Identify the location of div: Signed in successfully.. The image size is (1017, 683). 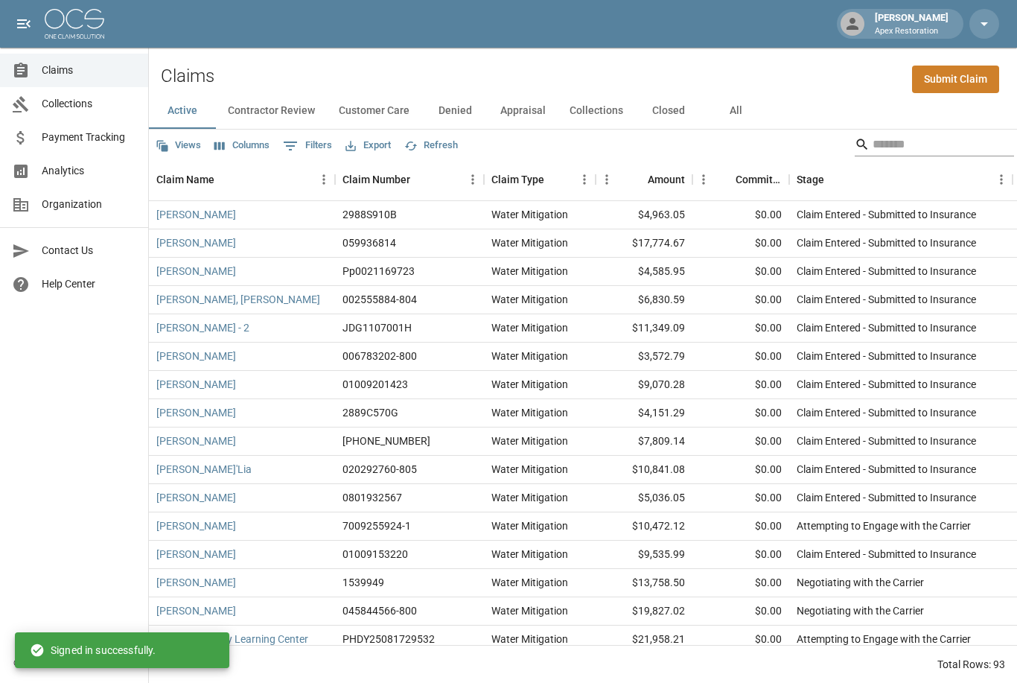
(92, 650).